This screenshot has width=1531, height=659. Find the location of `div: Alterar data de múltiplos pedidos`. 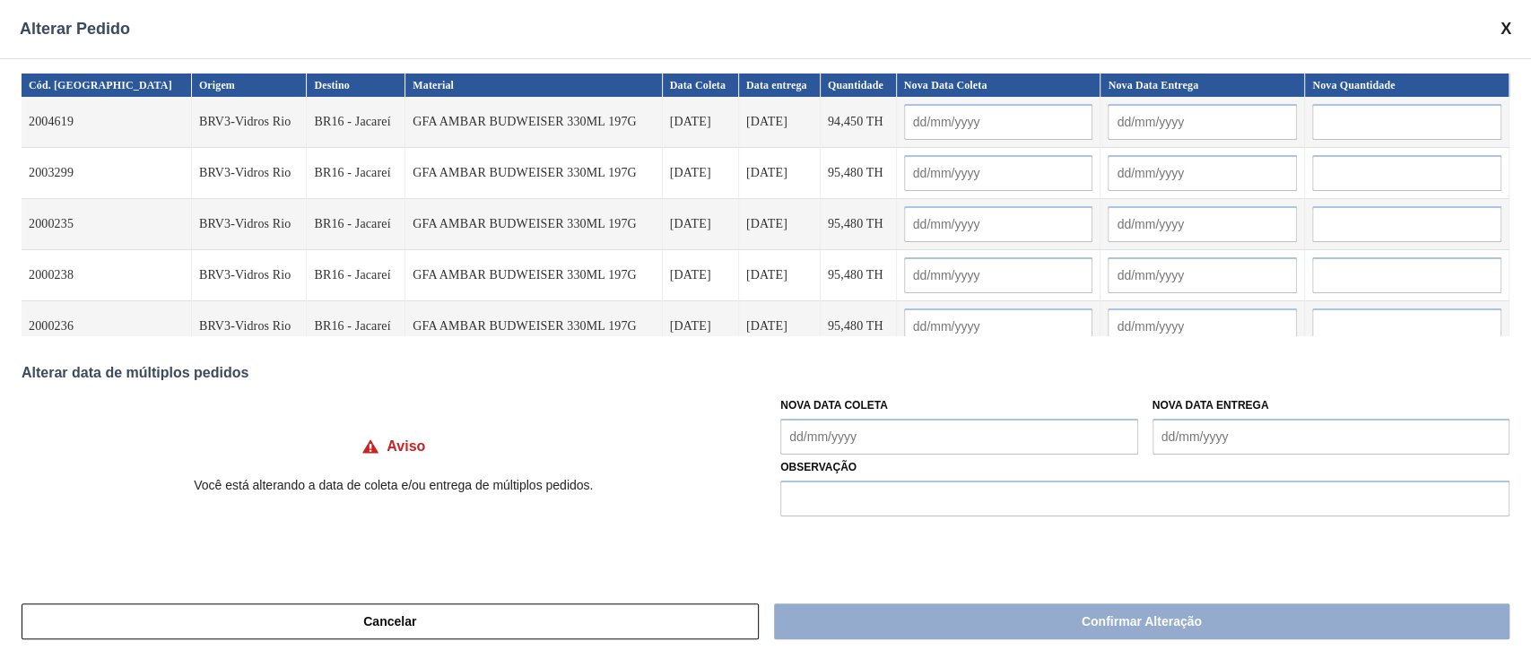

div: Alterar data de múltiplos pedidos is located at coordinates (765, 373).